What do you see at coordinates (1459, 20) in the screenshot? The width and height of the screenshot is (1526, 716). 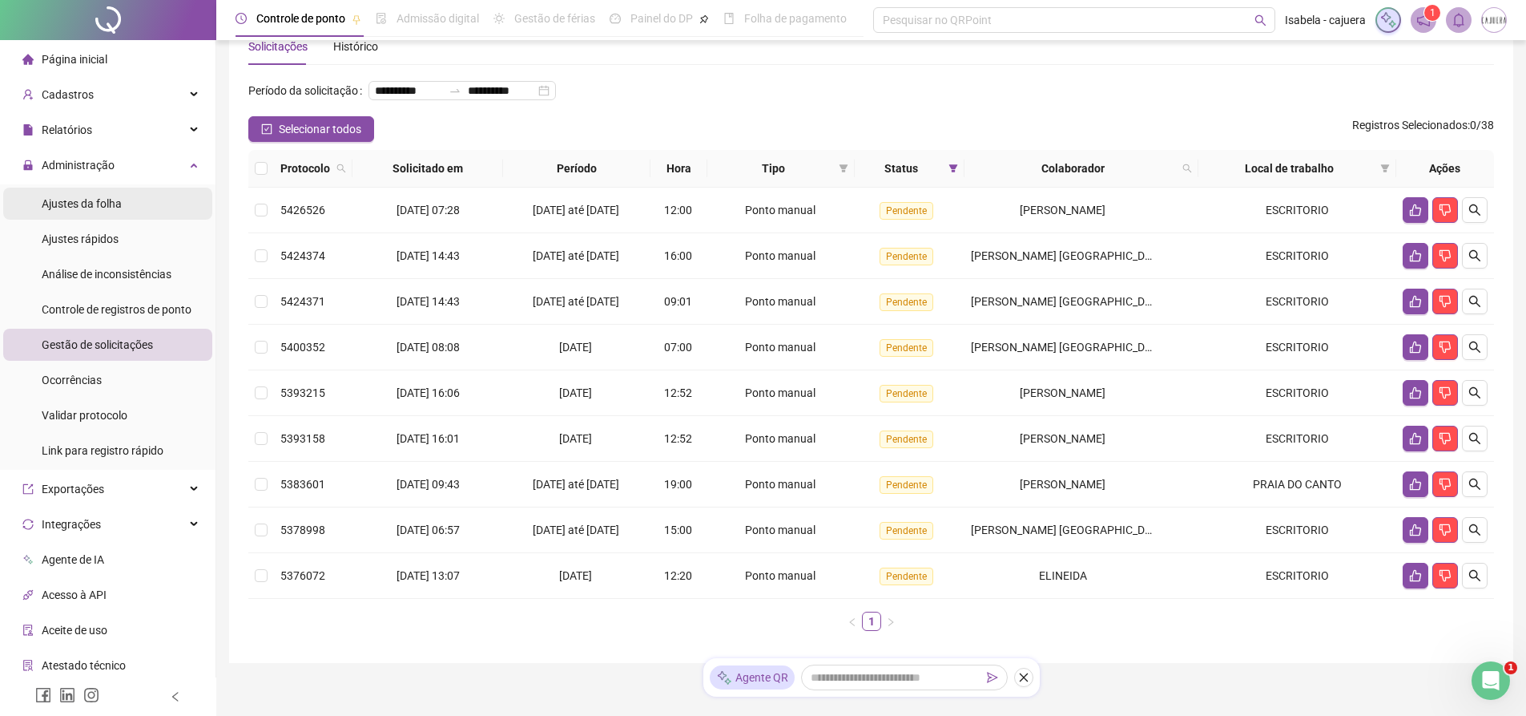 I see `span: bell` at bounding box center [1459, 20].